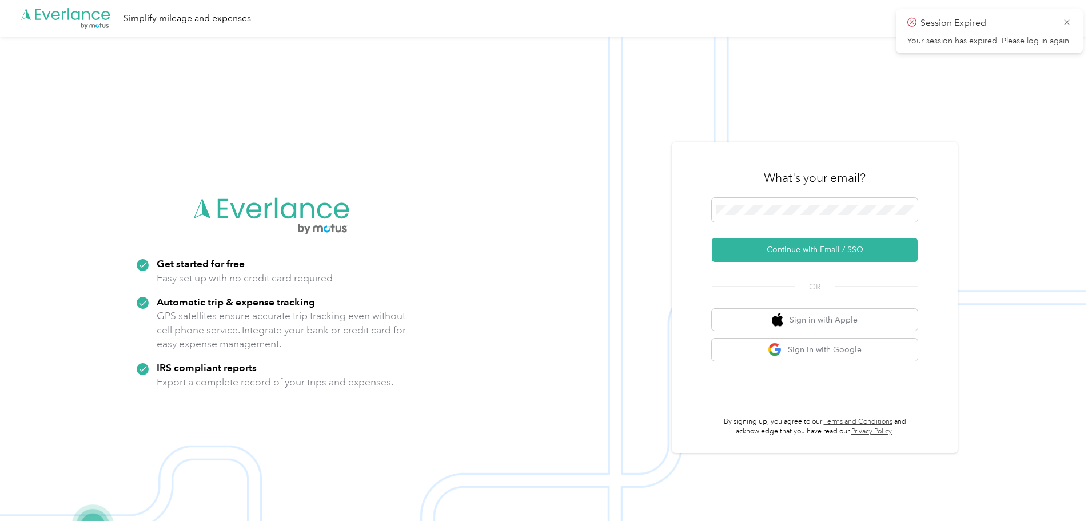 The height and width of the screenshot is (521, 1092). Describe the element at coordinates (206, 367) in the screenshot. I see `strong: IRS compliant reports` at that location.